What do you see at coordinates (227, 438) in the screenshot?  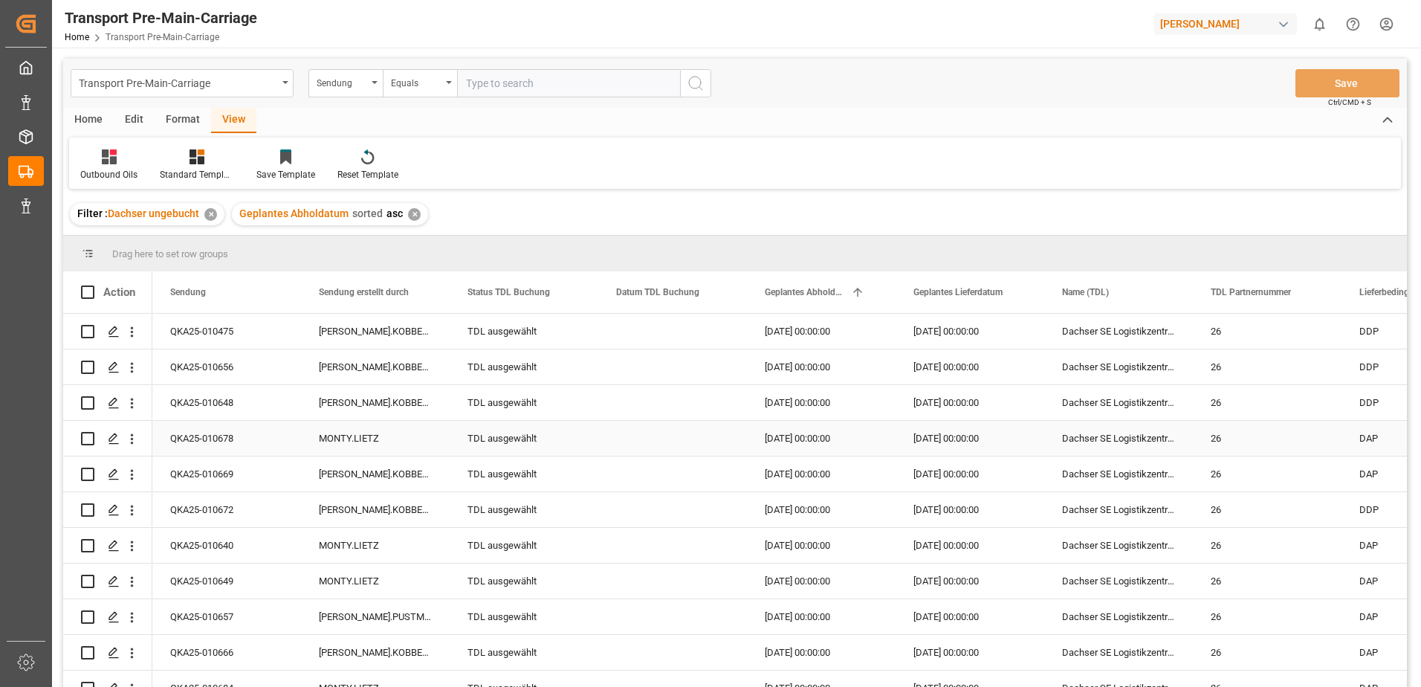 I see `div: QKA25-010678` at bounding box center [227, 438].